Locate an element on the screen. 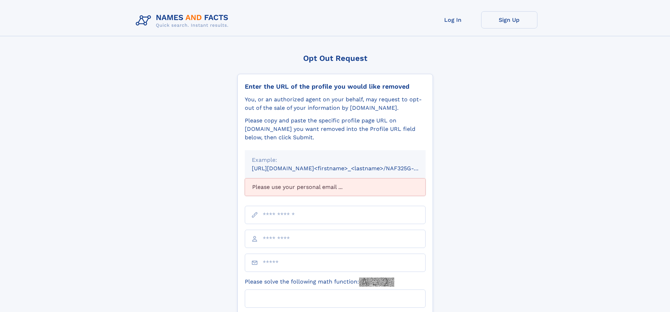 The width and height of the screenshot is (670, 312). div: Example: is located at coordinates (335, 160).